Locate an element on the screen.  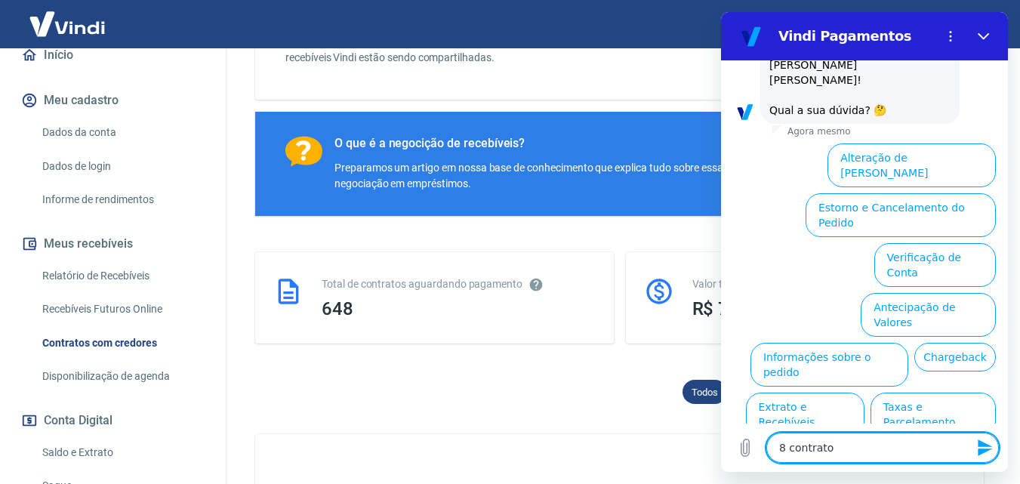
a: Dados da conta is located at coordinates (122, 132).